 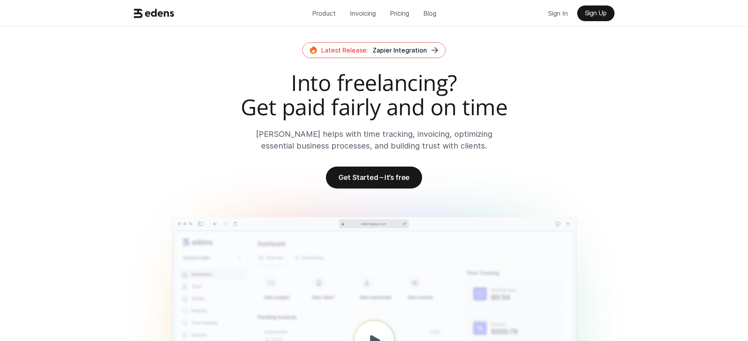 What do you see at coordinates (363, 13) in the screenshot?
I see `p: Invoicing` at bounding box center [363, 13].